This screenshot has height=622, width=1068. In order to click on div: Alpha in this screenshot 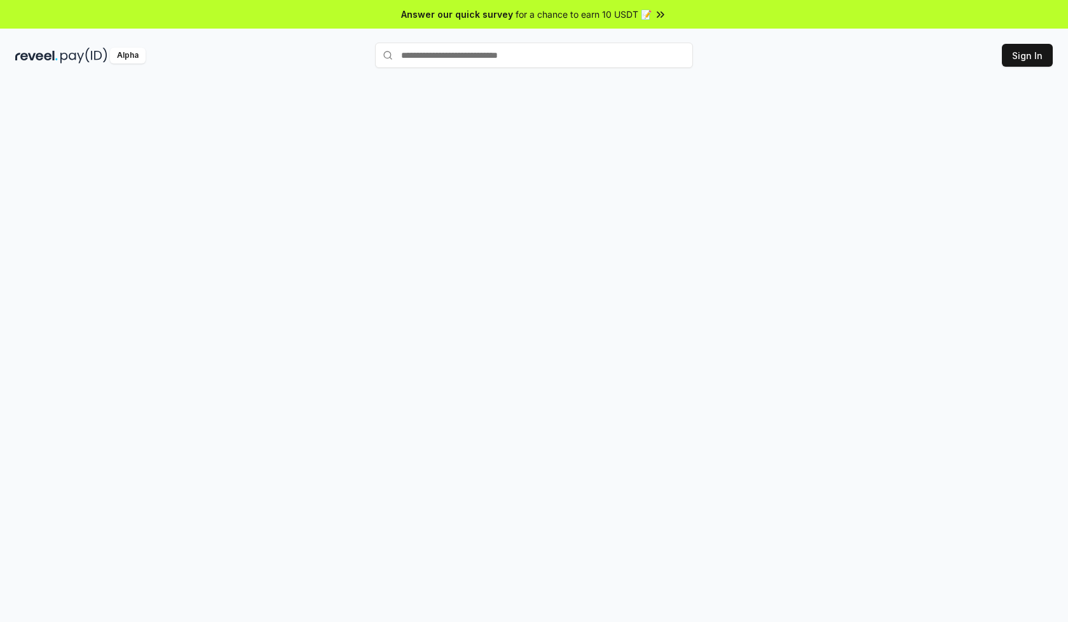, I will do `click(128, 55)`.